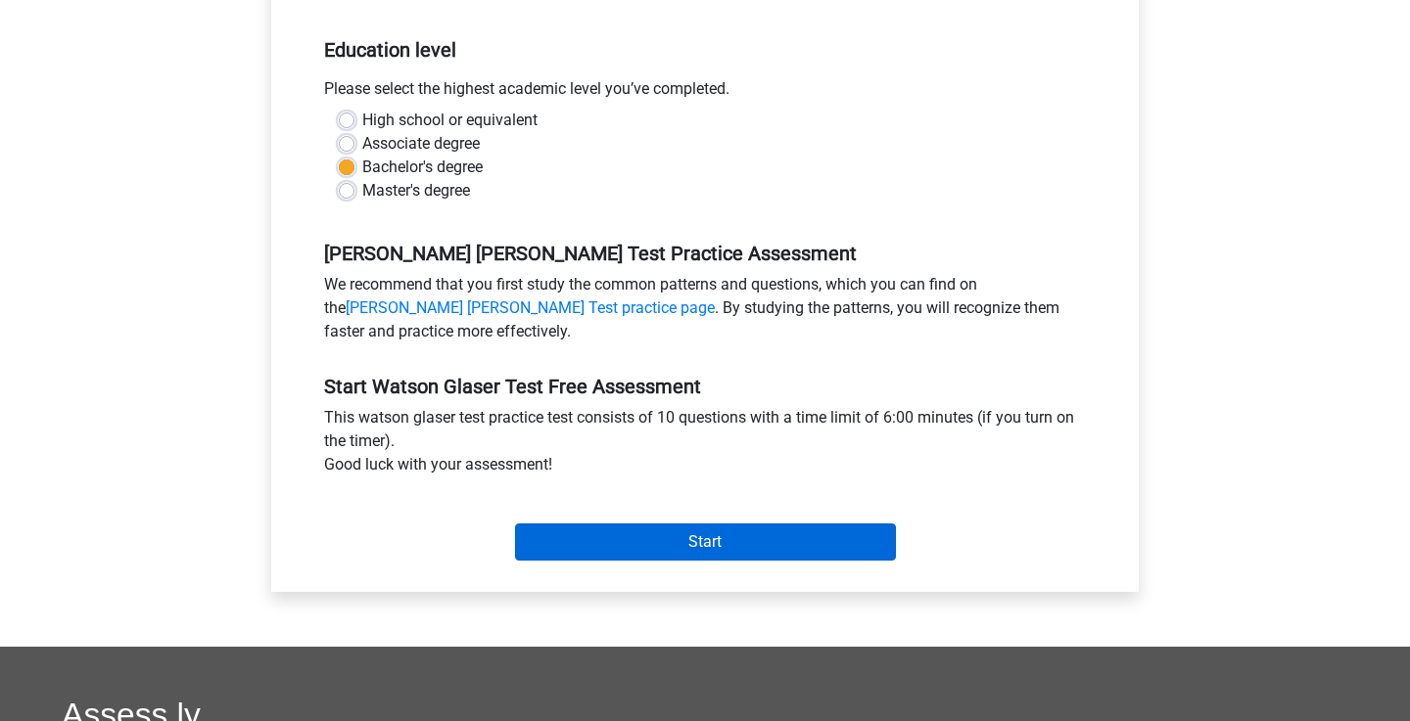 Image resolution: width=1410 pixels, height=721 pixels. What do you see at coordinates (705, 93) in the screenshot?
I see `div: Please select the highest academic level you’ve completed.` at bounding box center [705, 93].